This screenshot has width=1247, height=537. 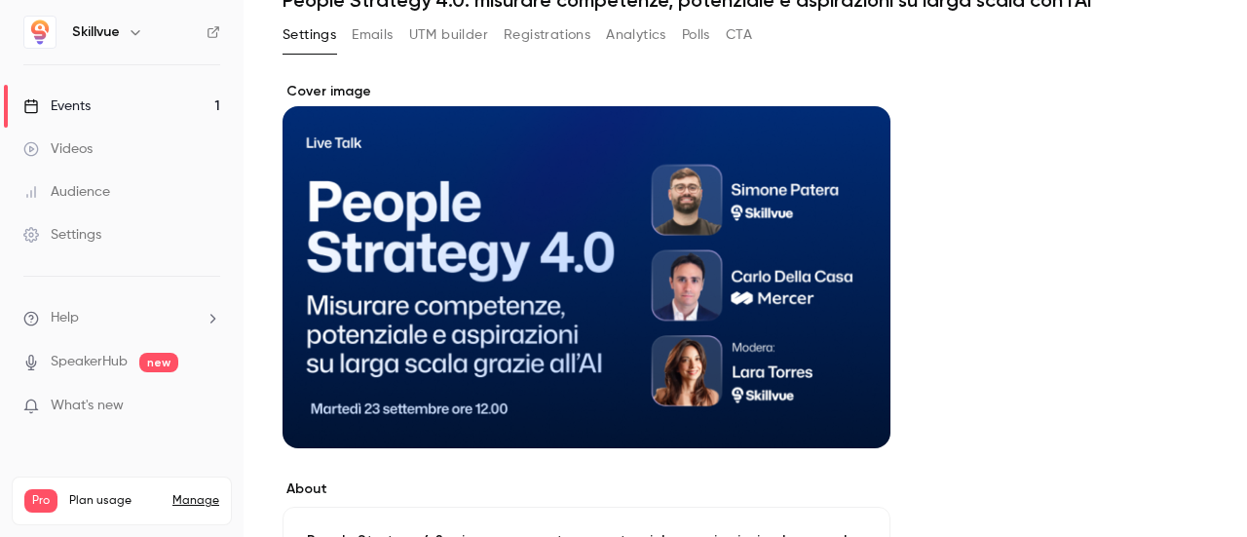 What do you see at coordinates (89, 121) in the screenshot?
I see `img: tab_domain_overview_orange.svg` at bounding box center [89, 121].